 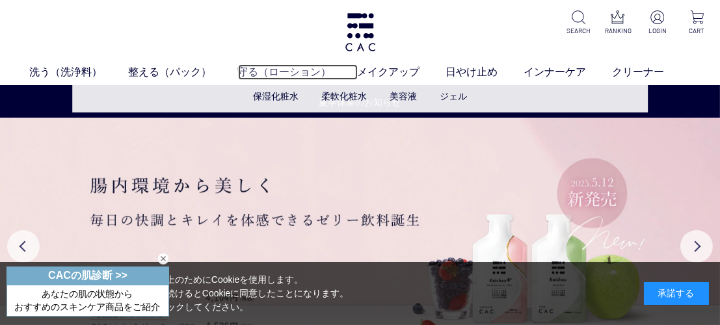 I want to click on img: logo, so click(x=360, y=32).